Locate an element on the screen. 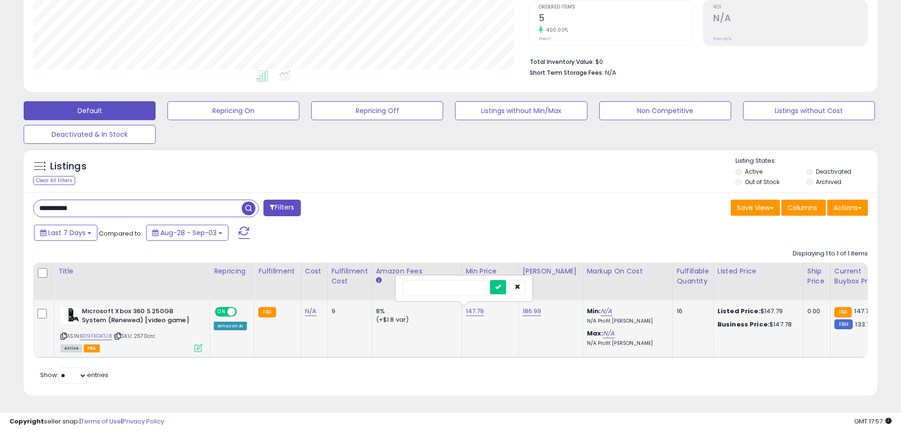 The height and width of the screenshot is (431, 901). a: 147.79 is located at coordinates (475, 311).